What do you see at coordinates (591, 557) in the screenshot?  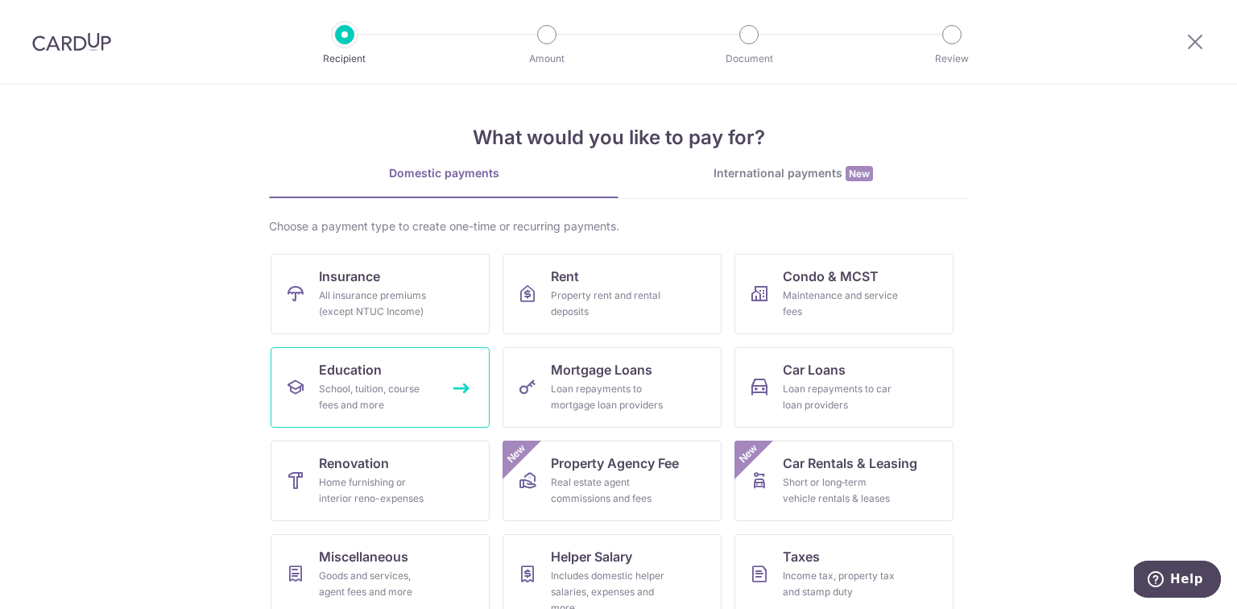 I see `span: Helper Salary` at bounding box center [591, 557].